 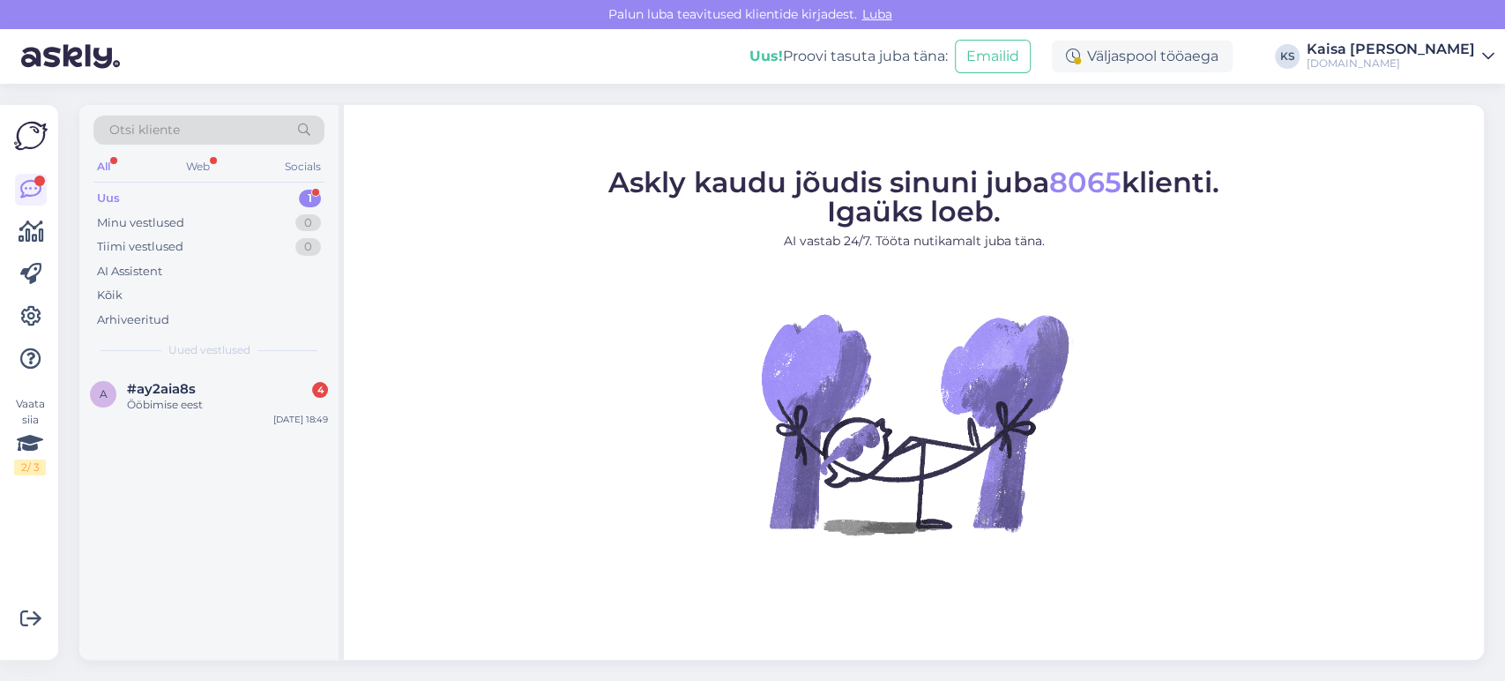 I want to click on div: Socials, so click(x=303, y=167).